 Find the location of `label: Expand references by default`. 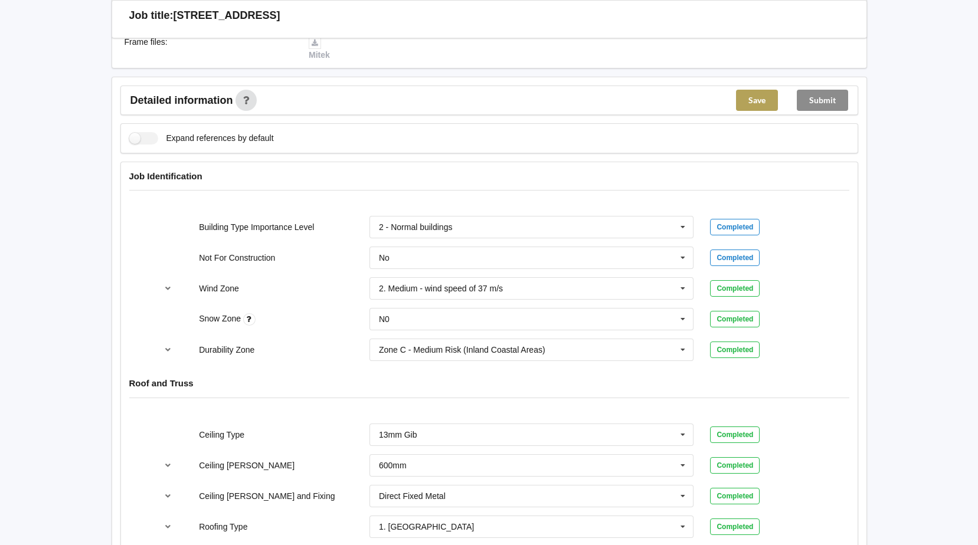

label: Expand references by default is located at coordinates (201, 138).